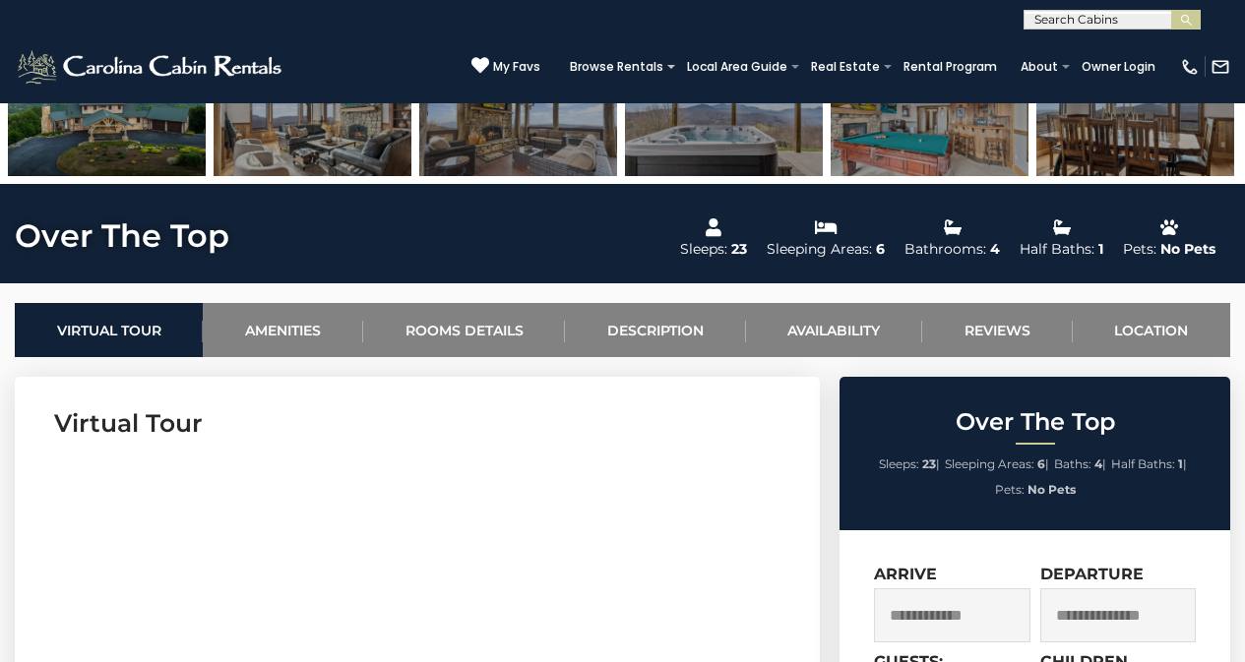 The width and height of the screenshot is (1245, 662). What do you see at coordinates (1143, 464) in the screenshot?
I see `span: Half Baths:` at bounding box center [1143, 464].